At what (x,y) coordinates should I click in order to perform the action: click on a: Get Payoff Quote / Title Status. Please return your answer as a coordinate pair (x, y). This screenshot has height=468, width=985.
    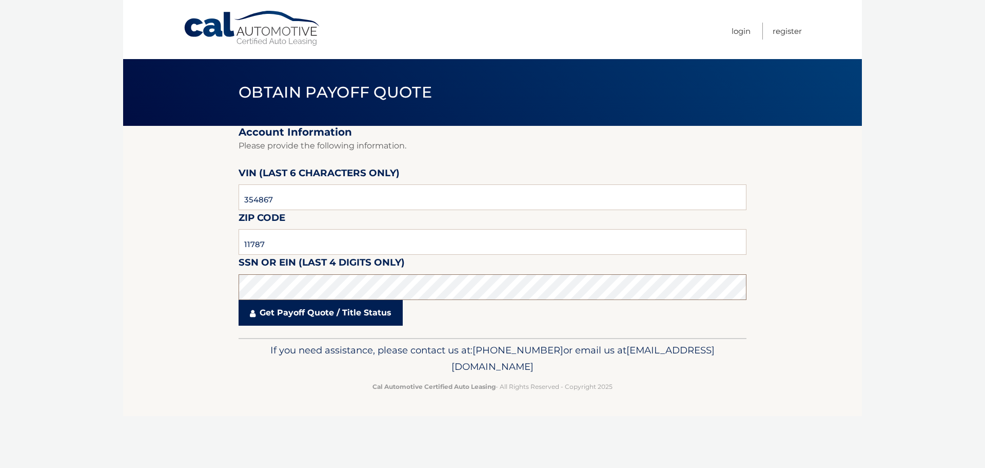
    Looking at the image, I should click on (321, 313).